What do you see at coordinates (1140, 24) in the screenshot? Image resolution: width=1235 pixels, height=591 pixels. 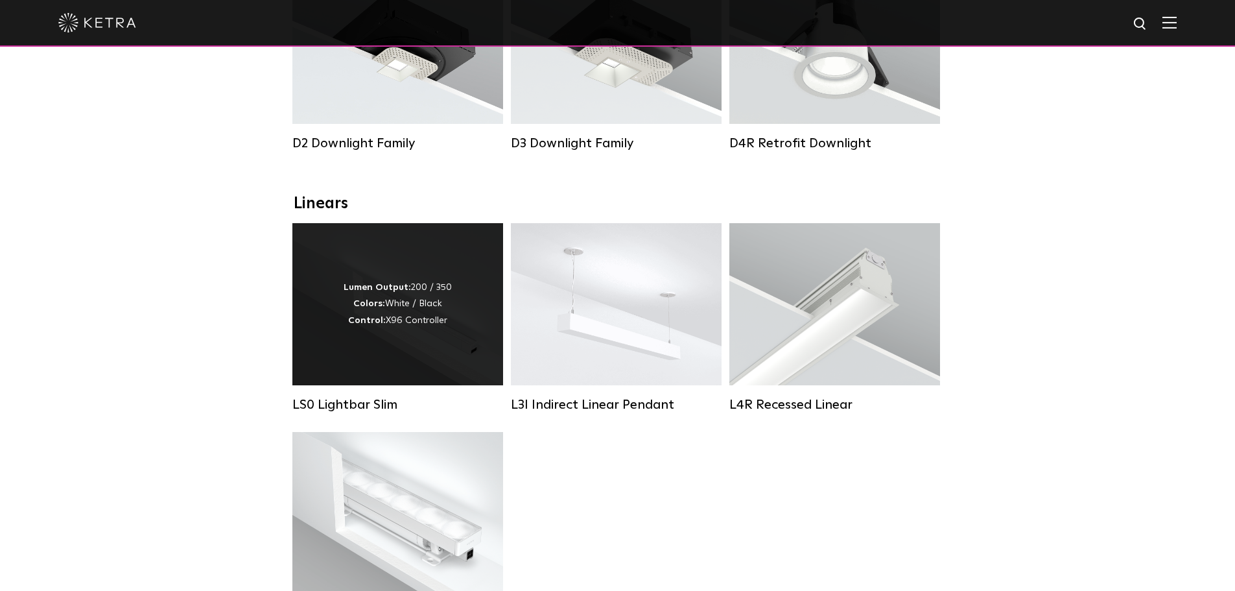 I see `img: search icon` at bounding box center [1140, 24].